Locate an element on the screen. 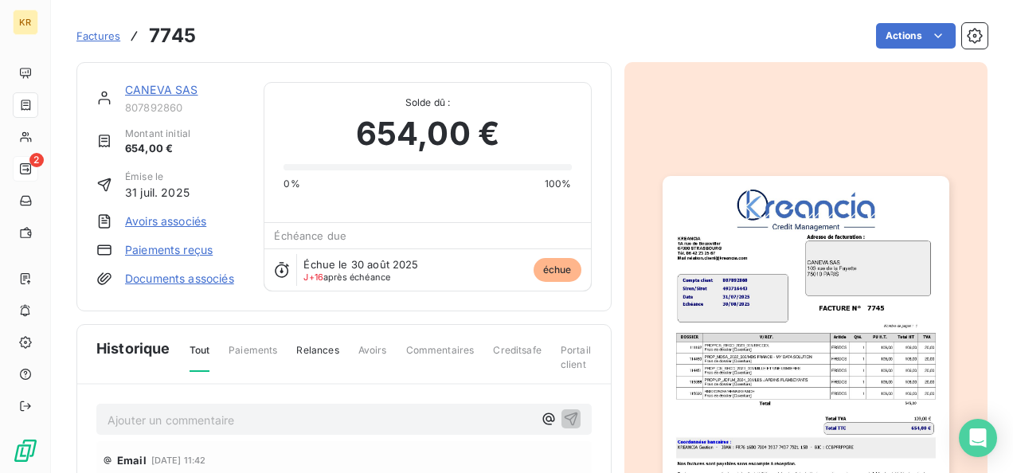 The height and width of the screenshot is (473, 1013). span: Tout is located at coordinates (200, 358).